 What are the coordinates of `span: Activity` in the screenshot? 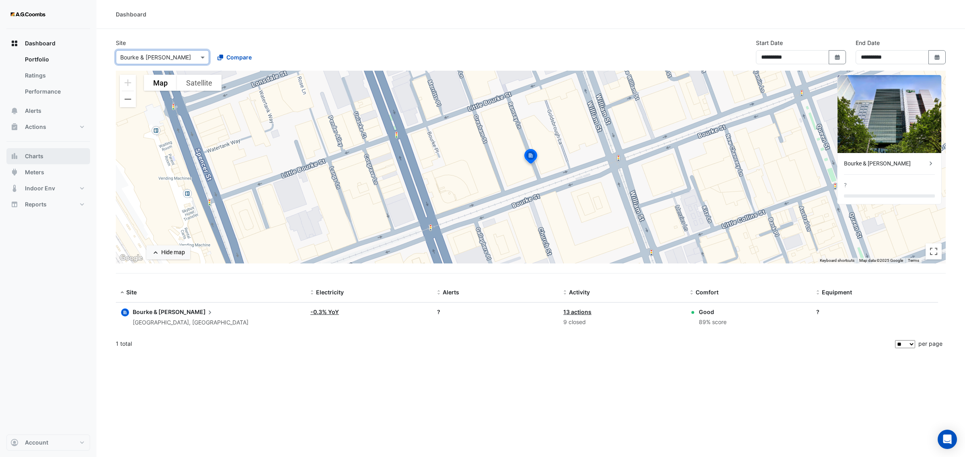 It's located at (579, 292).